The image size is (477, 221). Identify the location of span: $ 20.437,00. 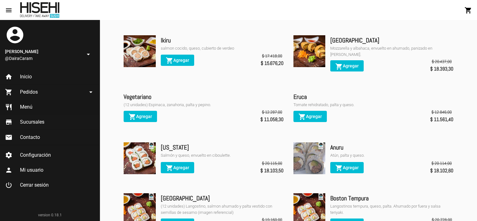
(442, 62).